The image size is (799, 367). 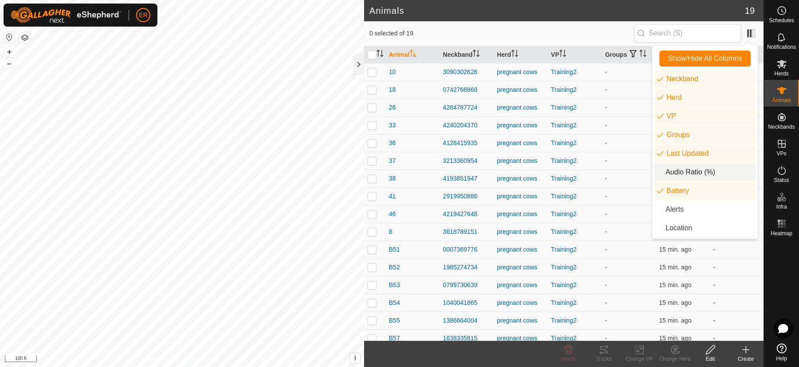 I want to click on span: Notifications, so click(x=781, y=47).